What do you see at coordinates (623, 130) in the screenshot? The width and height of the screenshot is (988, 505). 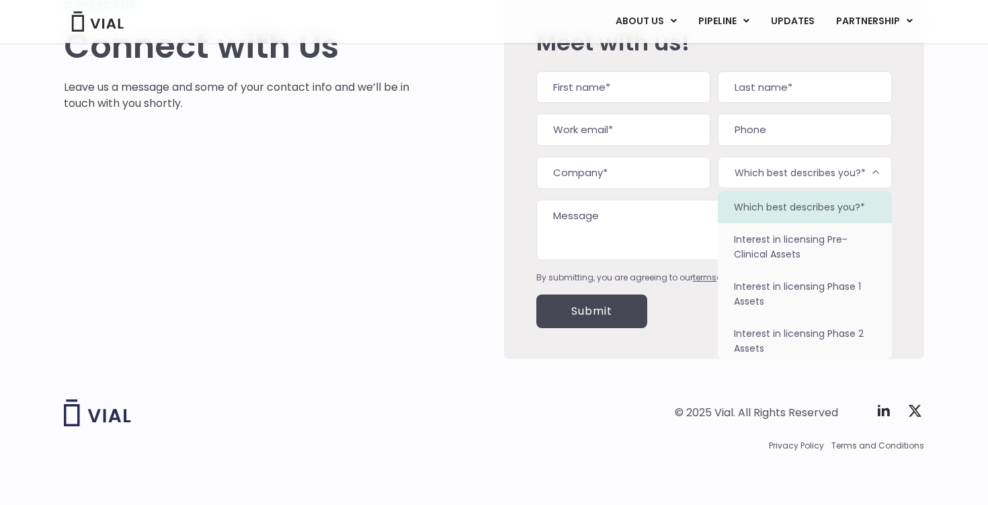 I see `input: Work email*` at bounding box center [623, 130].